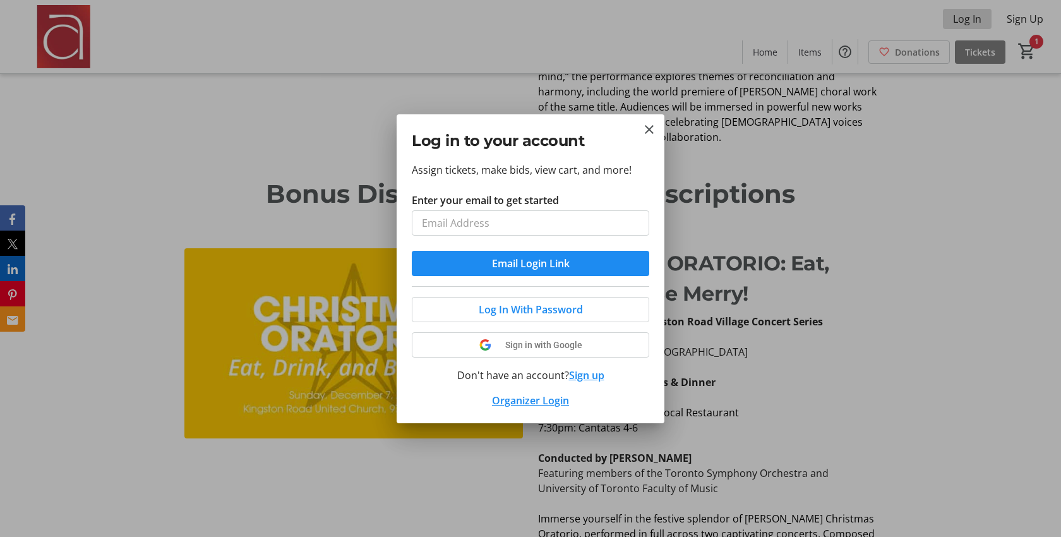 This screenshot has width=1061, height=537. Describe the element at coordinates (531, 170) in the screenshot. I see `p: Assign tickets, make bids, view cart, and more!` at that location.